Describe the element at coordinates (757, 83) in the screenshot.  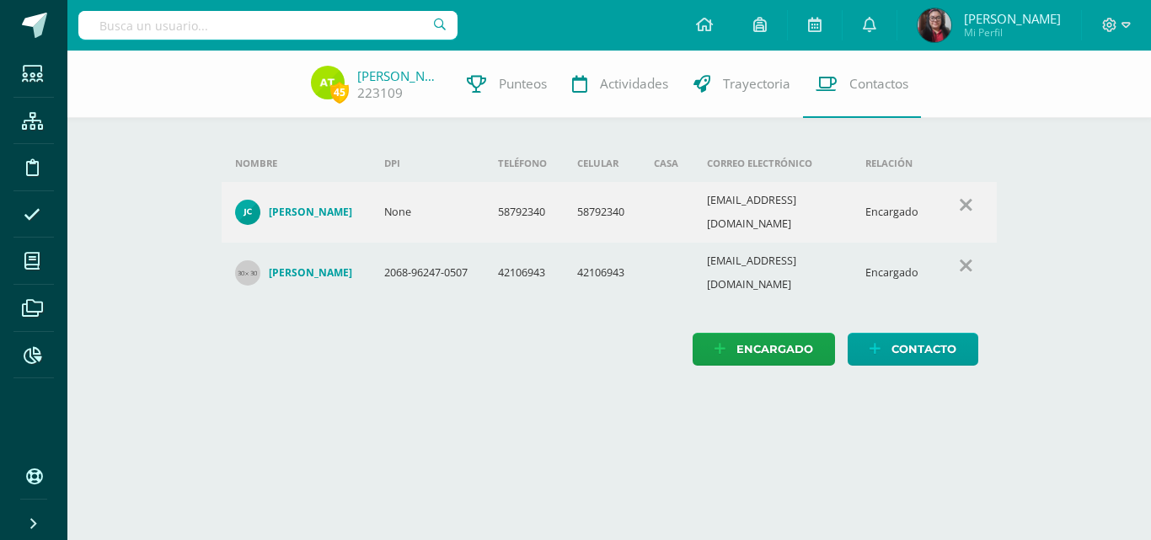
I see `span: Trayectoria` at that location.